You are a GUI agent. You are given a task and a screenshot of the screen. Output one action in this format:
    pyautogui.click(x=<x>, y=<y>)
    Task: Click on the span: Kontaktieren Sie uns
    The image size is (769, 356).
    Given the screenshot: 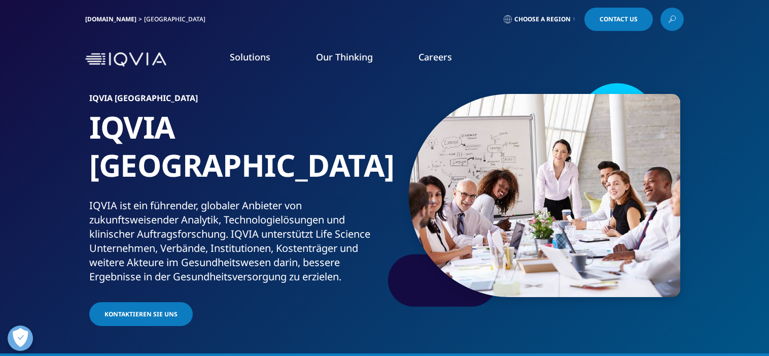 What is the action you would take?
    pyautogui.click(x=141, y=314)
    